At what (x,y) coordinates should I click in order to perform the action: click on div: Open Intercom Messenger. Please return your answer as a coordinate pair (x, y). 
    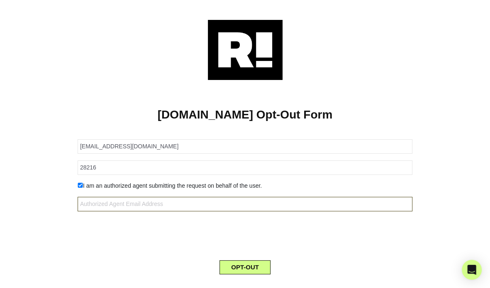
    Looking at the image, I should click on (472, 270).